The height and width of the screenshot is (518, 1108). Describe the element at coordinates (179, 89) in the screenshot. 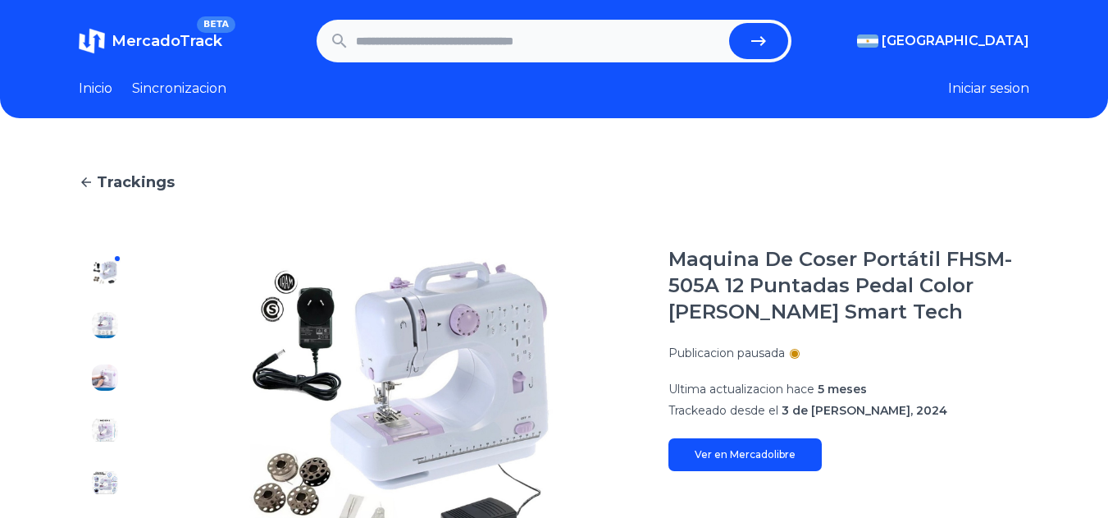

I see `a: Sincronizacion` at that location.